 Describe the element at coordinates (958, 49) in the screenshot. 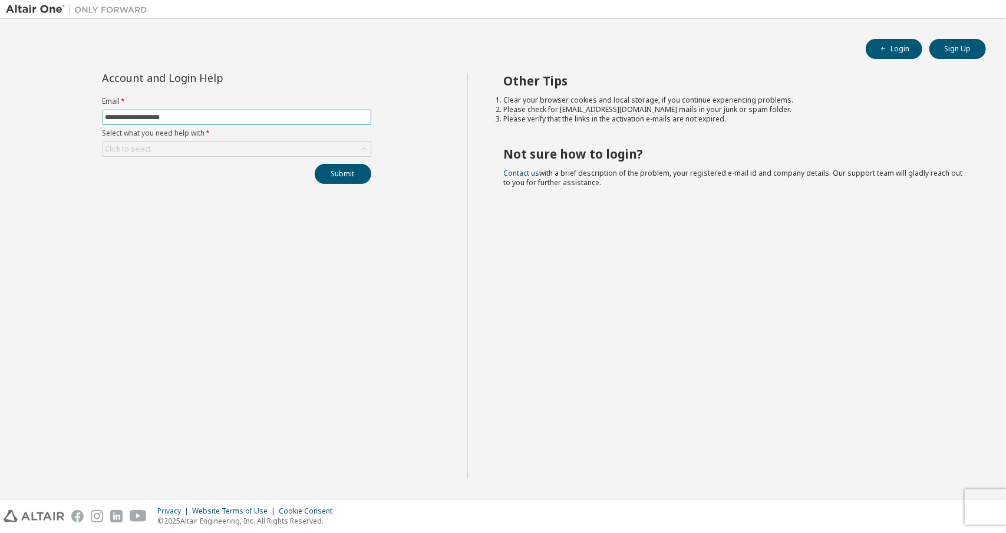

I see `button: Sign Up` at that location.